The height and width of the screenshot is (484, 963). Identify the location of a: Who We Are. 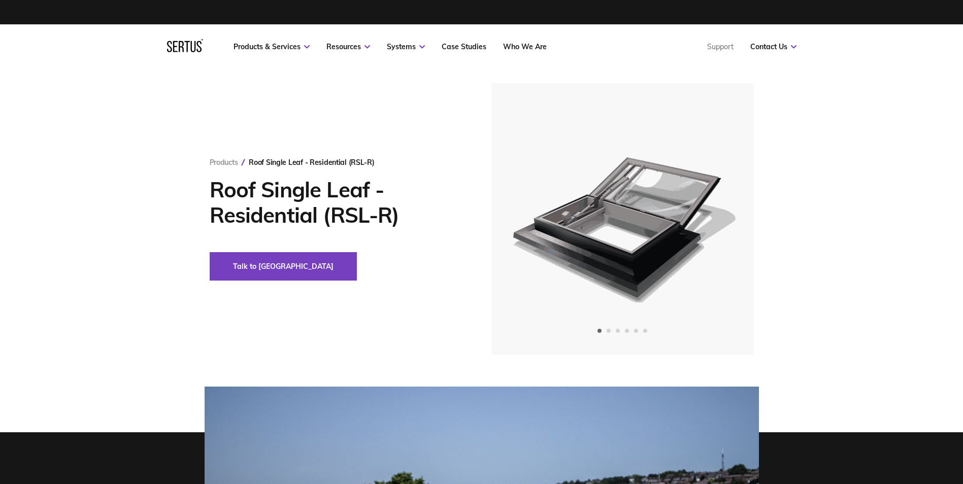
(525, 47).